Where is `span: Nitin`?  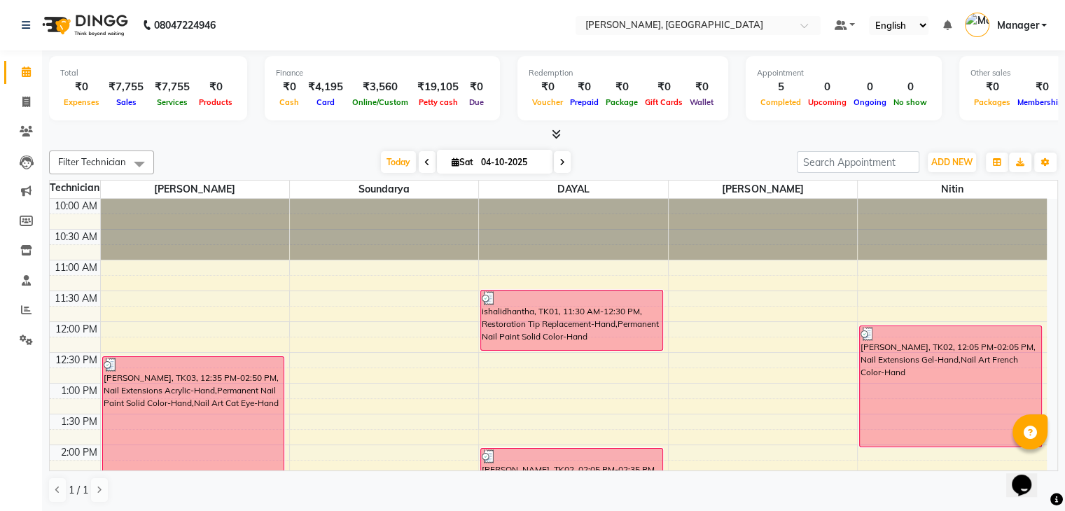 span: Nitin is located at coordinates (952, 189).